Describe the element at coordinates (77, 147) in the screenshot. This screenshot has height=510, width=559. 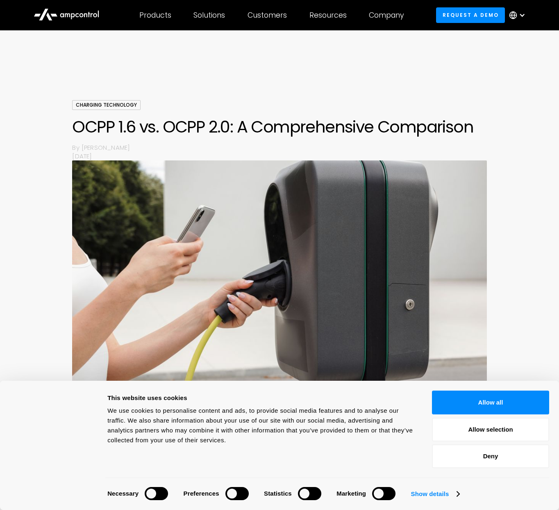
I see `p: By` at that location.